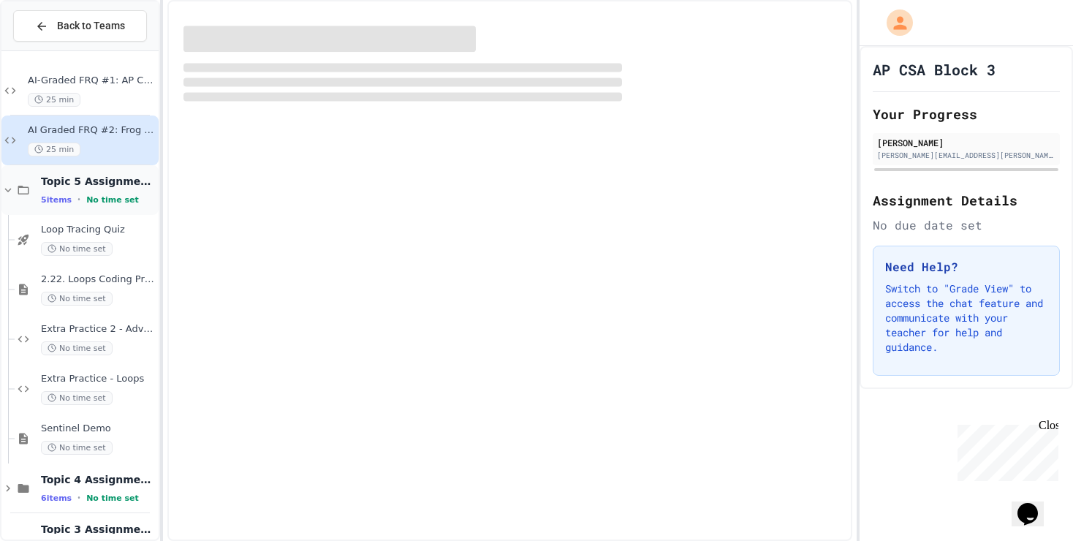 This screenshot has width=1073, height=541. Describe the element at coordinates (966, 225) in the screenshot. I see `div: No due date set` at that location.